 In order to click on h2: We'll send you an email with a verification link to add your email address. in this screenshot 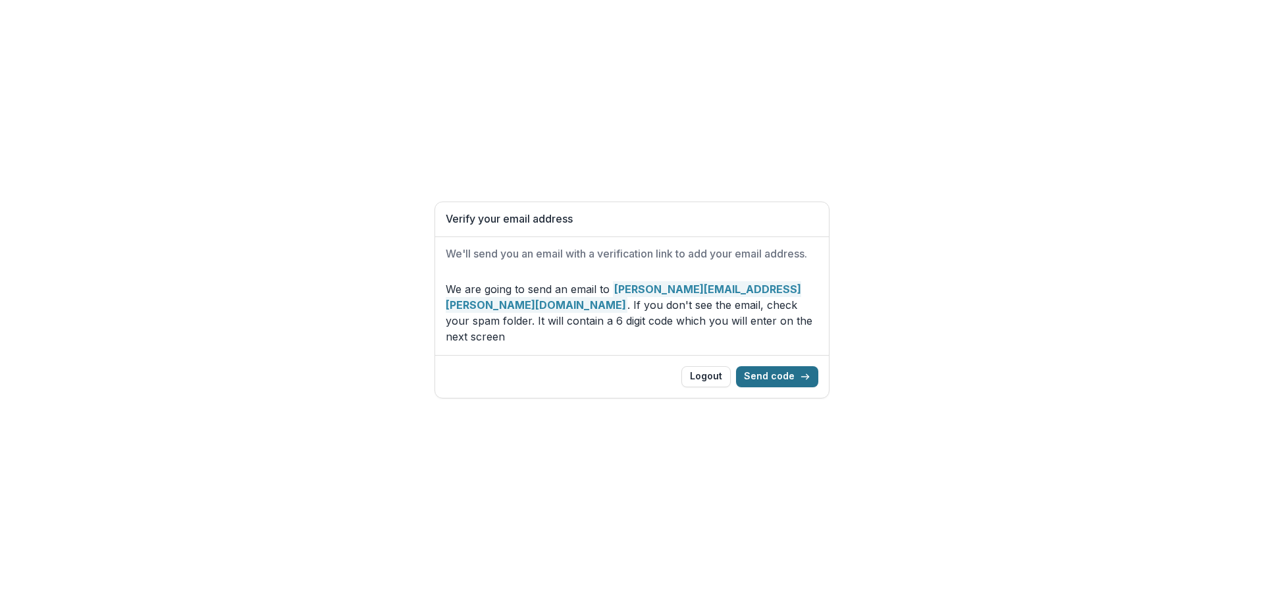, I will do `click(632, 254)`.